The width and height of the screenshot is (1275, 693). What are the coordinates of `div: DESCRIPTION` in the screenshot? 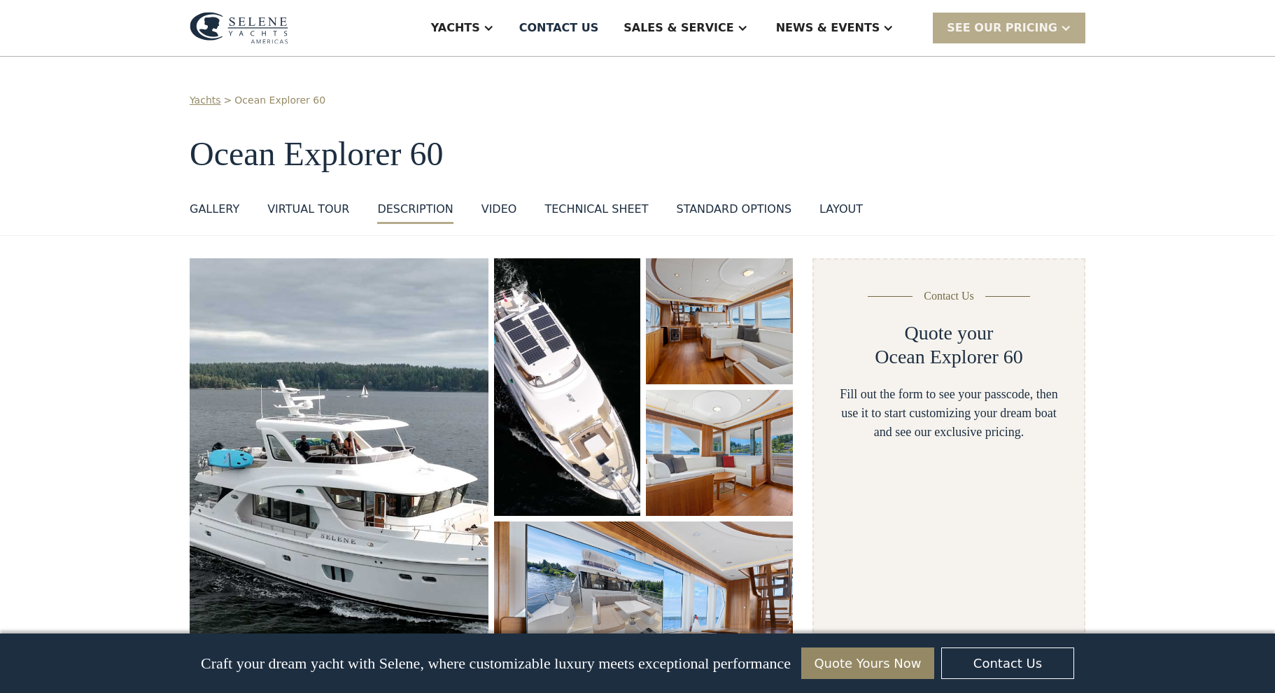 It's located at (415, 209).